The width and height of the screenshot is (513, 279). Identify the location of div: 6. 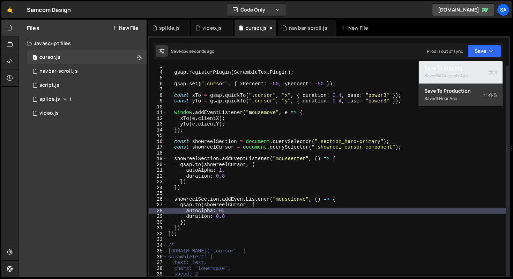
(158, 84).